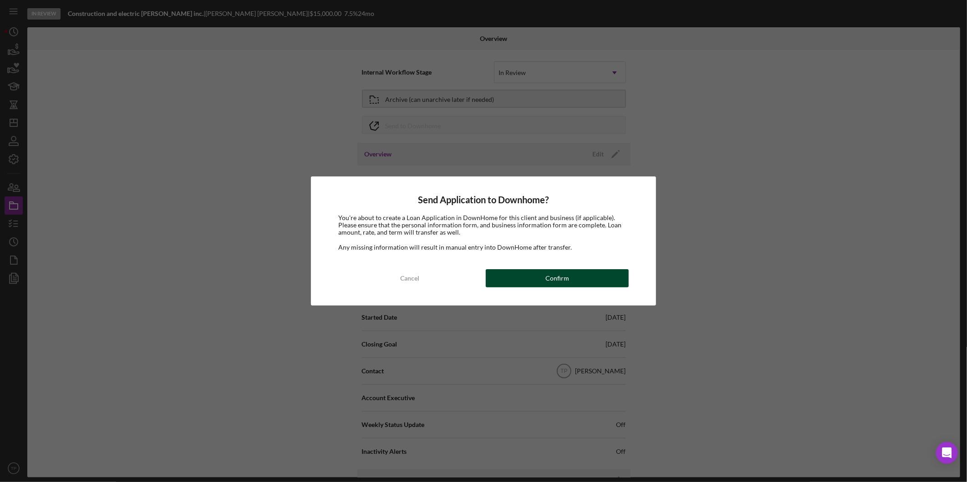  I want to click on span: Any missing information will result in manual entry into DownHome after transfer., so click(455, 247).